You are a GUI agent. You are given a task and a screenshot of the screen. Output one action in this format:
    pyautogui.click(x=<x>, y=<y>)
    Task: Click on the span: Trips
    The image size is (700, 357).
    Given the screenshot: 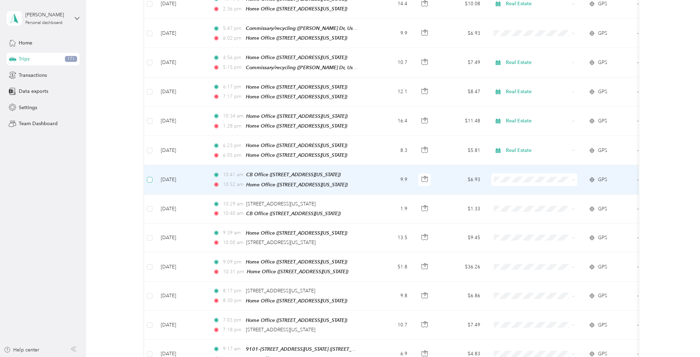 What is the action you would take?
    pyautogui.click(x=24, y=59)
    